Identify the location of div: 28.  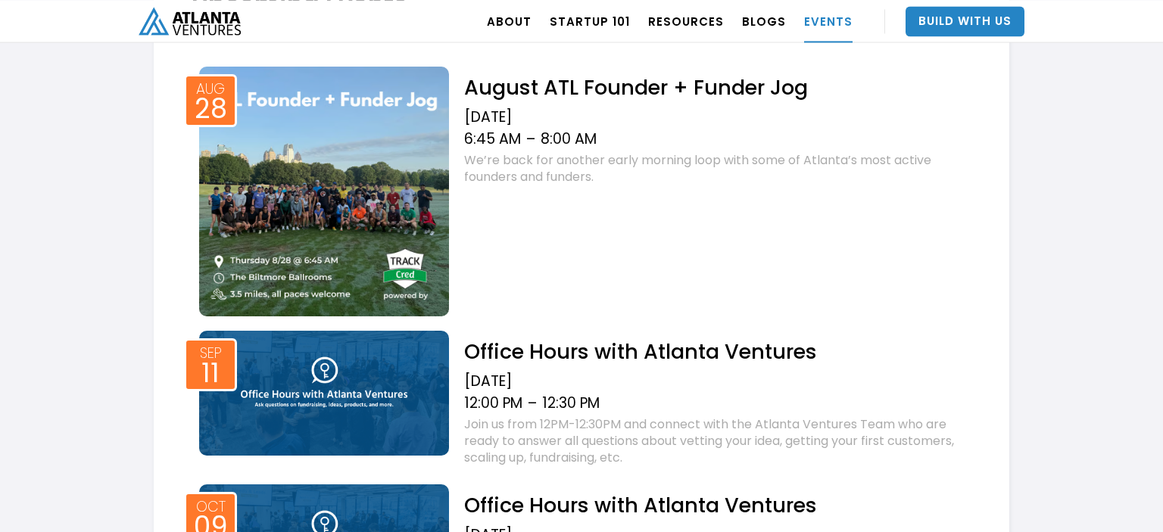
(211, 109).